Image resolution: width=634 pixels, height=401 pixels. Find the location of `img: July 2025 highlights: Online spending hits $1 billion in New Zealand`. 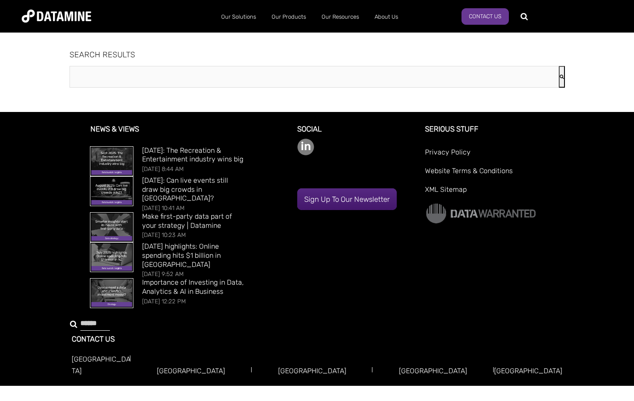

img: July 2025 highlights: Online spending hits $1 billion in New Zealand is located at coordinates (112, 257).